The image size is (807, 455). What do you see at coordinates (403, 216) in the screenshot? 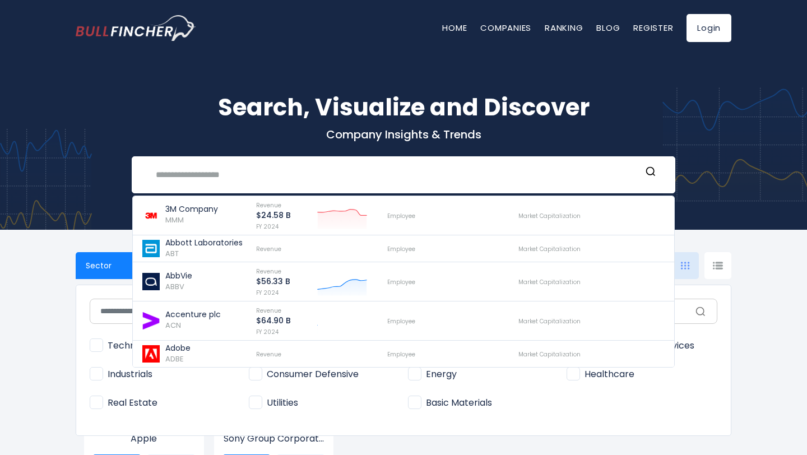
I see `a: 3M Company MMM Revenue $24.58 B FY 2024 Employee Market Capitalization` at bounding box center [403, 216].